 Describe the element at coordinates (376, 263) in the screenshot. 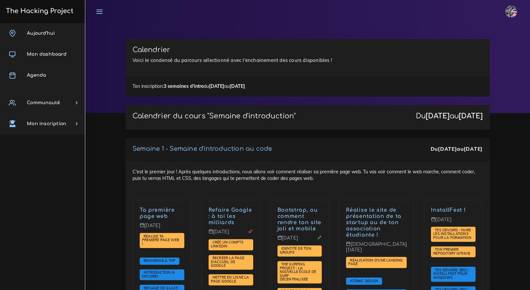

I see `a: Réalisation d'une landing page` at that location.